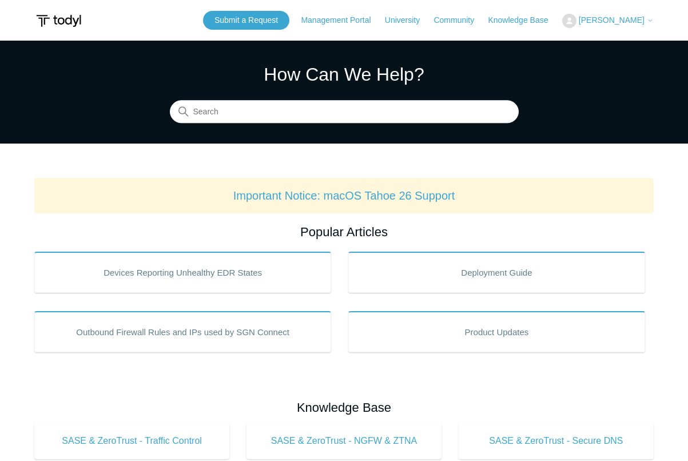  I want to click on a: Management Portal, so click(342, 20).